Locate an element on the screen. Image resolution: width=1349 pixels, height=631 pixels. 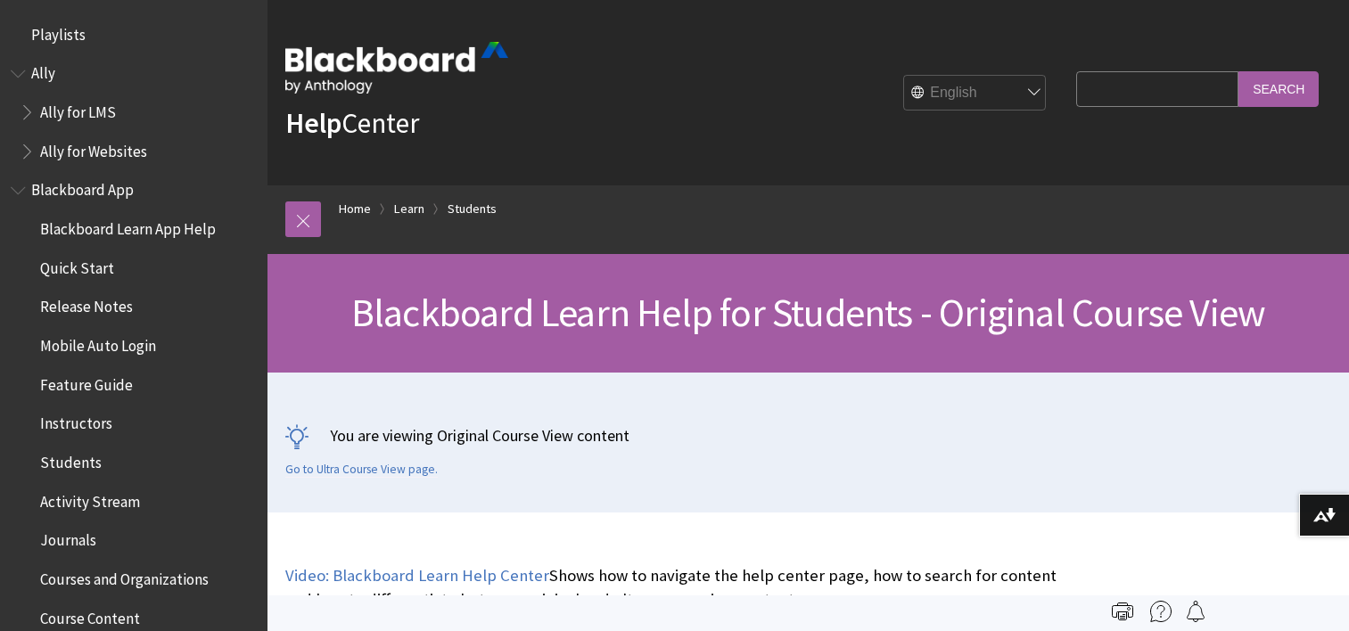
span: Ally is located at coordinates (43, 70).